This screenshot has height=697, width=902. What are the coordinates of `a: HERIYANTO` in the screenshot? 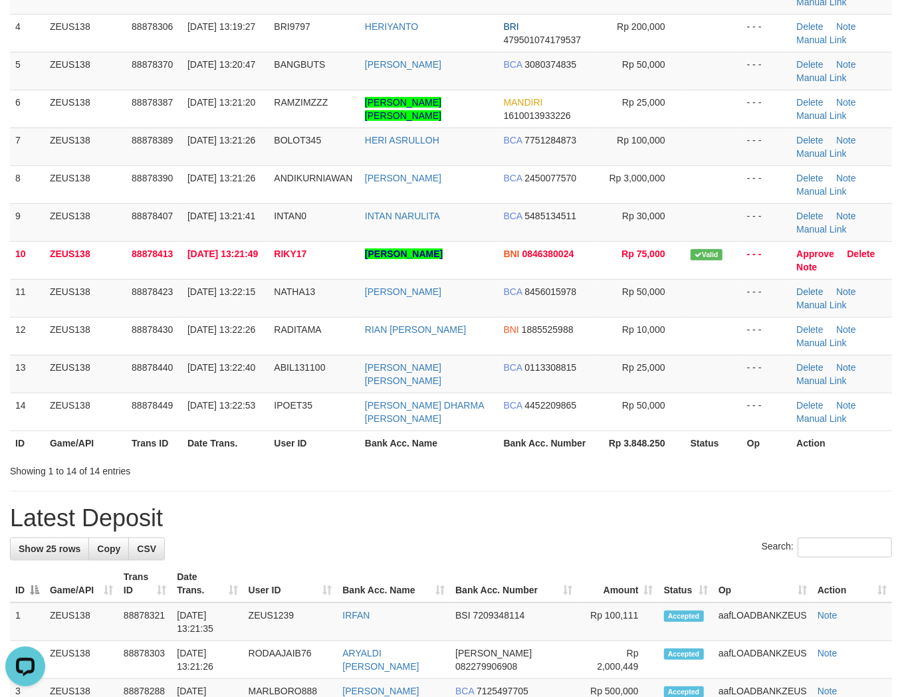 It's located at (392, 27).